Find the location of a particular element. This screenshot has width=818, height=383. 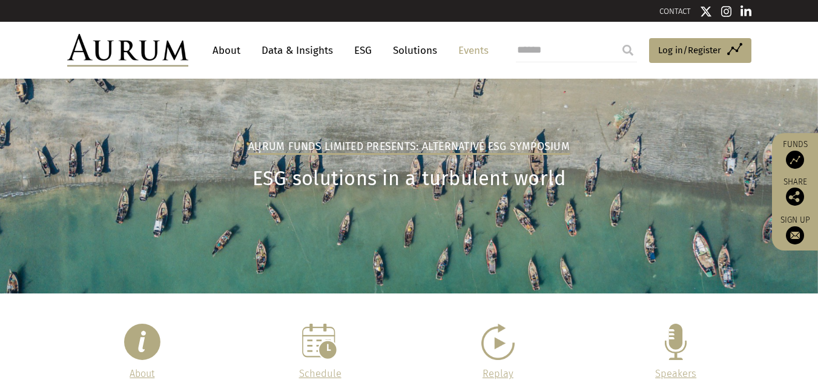

img: Aurum is located at coordinates (128, 50).